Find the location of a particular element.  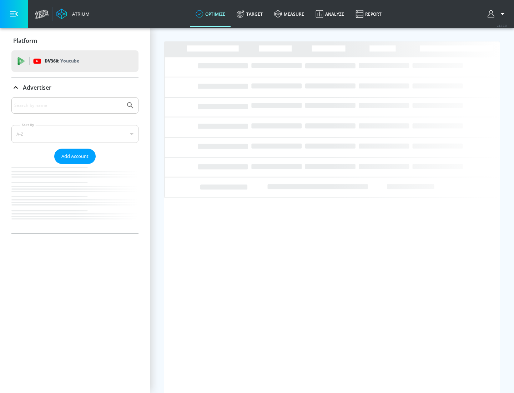

span: v 4.32.0 is located at coordinates (502, 25).